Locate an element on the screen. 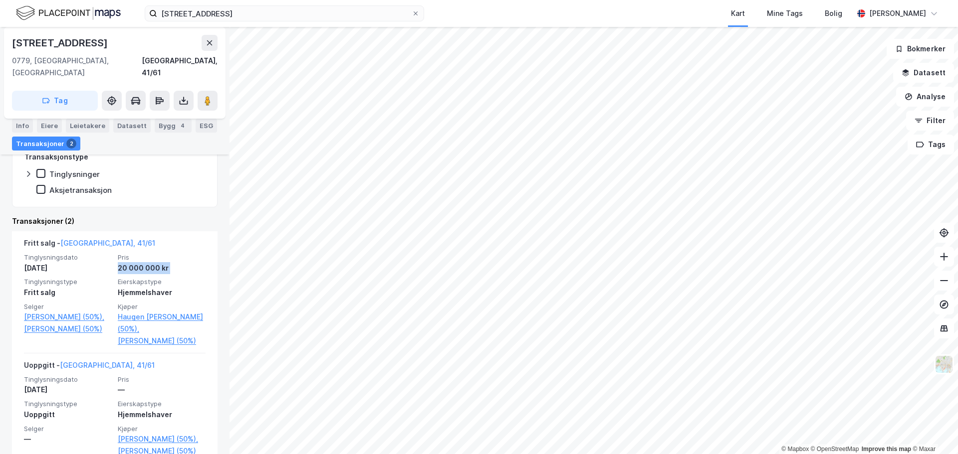  button: Analyse is located at coordinates (925, 97).